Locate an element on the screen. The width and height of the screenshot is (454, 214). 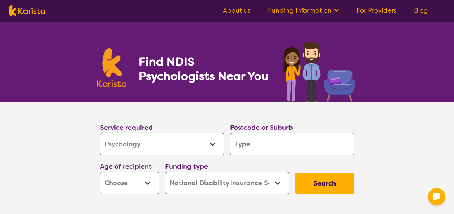
img: psychology is located at coordinates (319, 70).